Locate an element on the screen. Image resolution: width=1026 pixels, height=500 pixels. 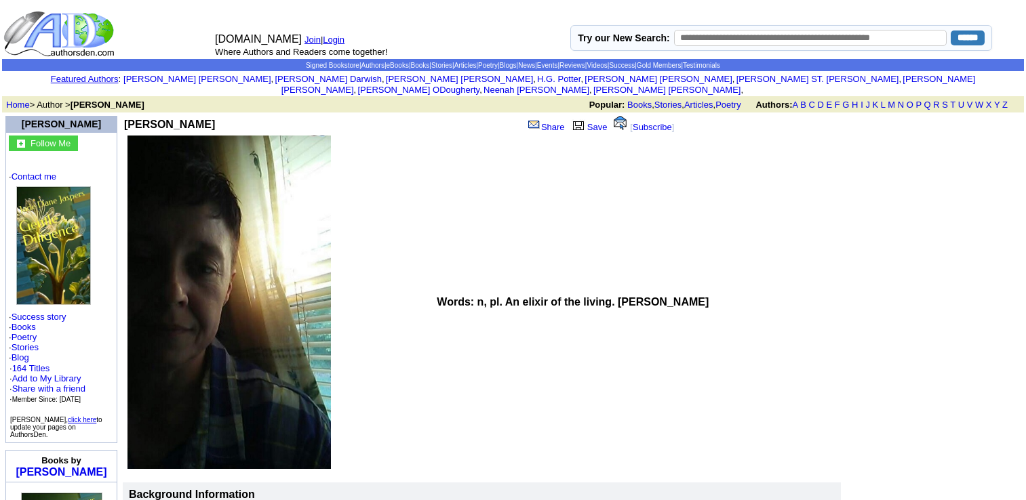
a: Articles is located at coordinates (465, 65).